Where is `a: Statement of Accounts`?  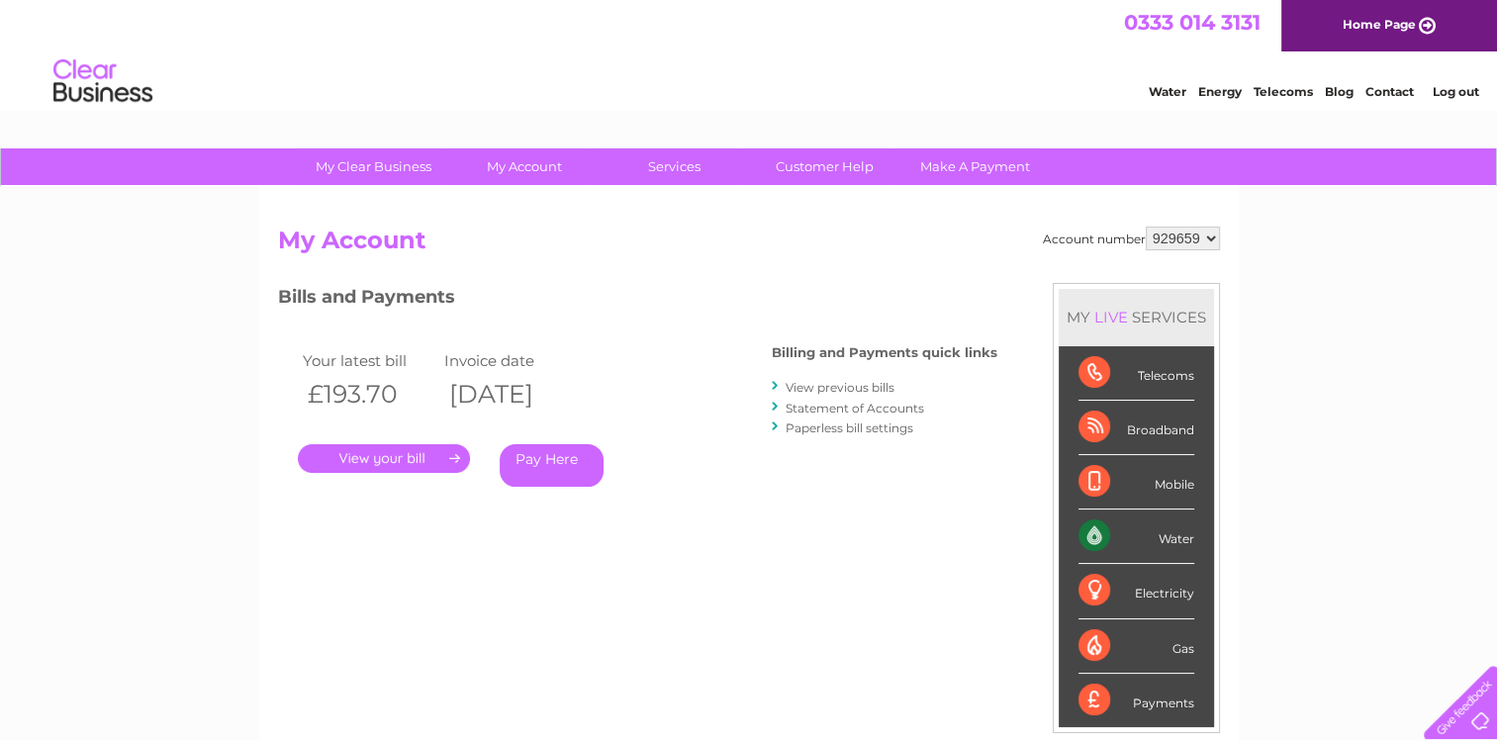 a: Statement of Accounts is located at coordinates (855, 408).